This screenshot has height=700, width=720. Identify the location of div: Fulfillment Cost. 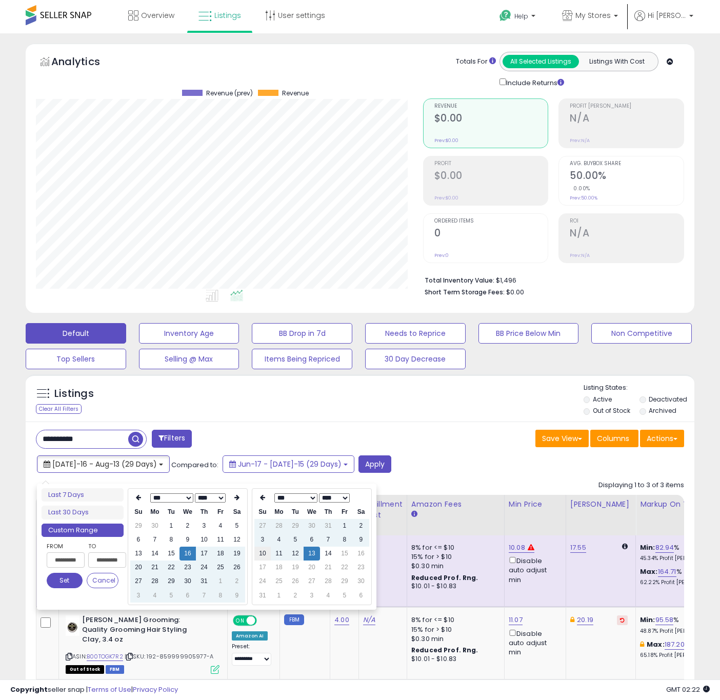
(382, 509).